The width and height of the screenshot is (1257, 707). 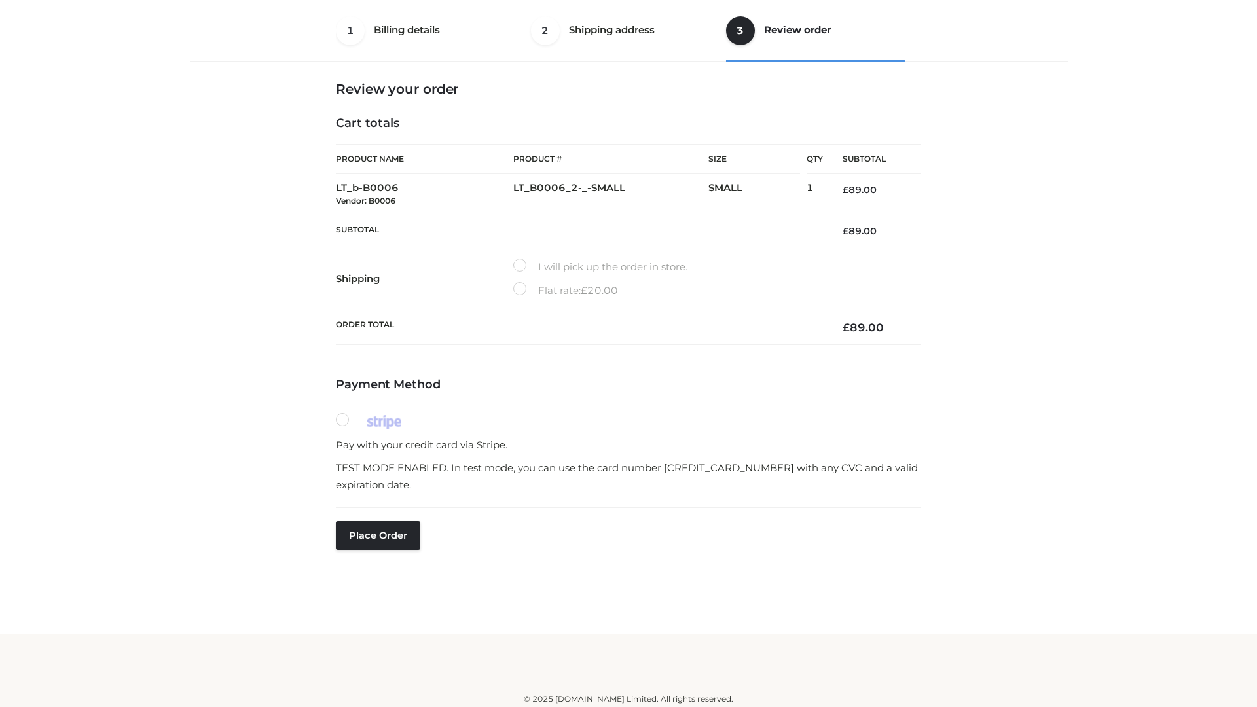 What do you see at coordinates (629, 445) in the screenshot?
I see `p: Pay with your credit card via Stripe.` at bounding box center [629, 445].